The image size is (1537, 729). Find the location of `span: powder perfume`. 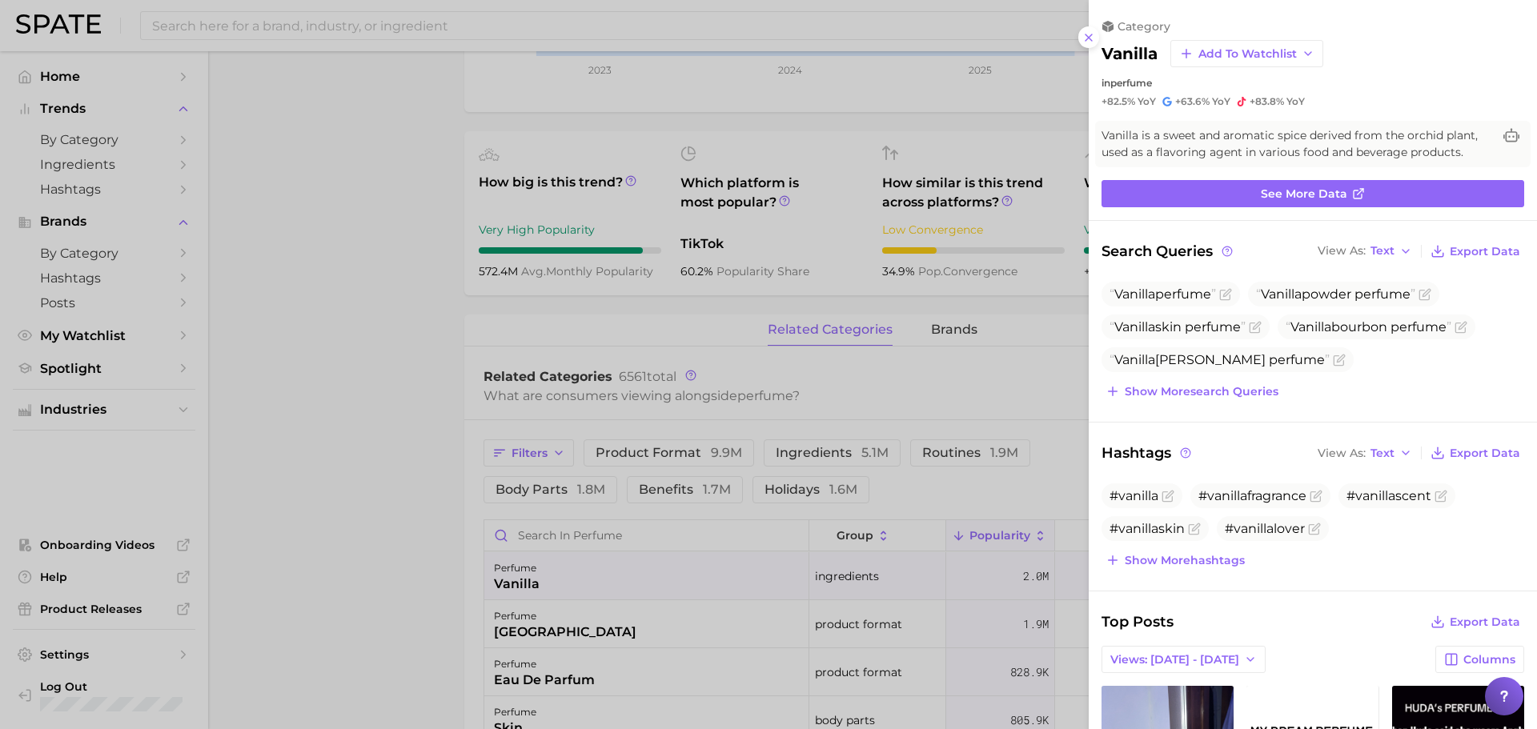

span: powder perfume is located at coordinates (1335, 294).